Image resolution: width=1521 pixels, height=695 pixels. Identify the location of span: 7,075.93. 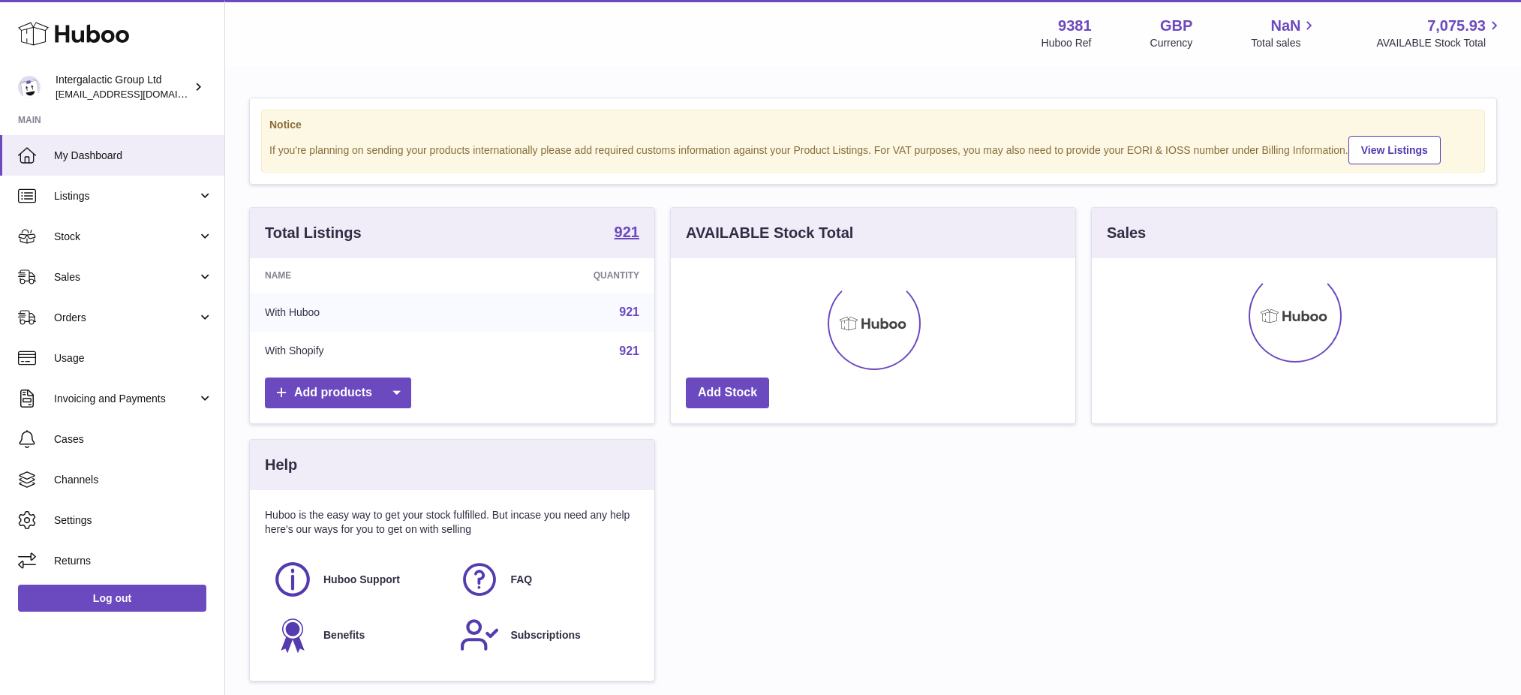
(1457, 26).